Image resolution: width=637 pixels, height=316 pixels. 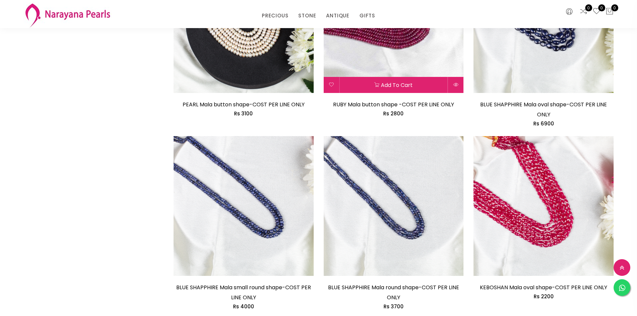 What do you see at coordinates (338, 16) in the screenshot?
I see `a: ANTIQUE` at bounding box center [338, 16].